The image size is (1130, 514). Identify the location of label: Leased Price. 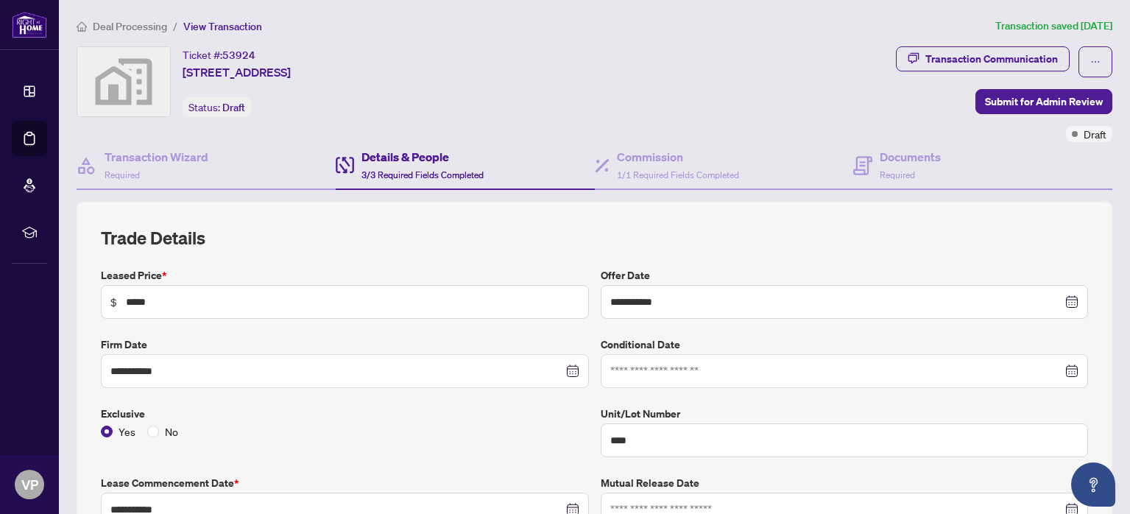
(344, 275).